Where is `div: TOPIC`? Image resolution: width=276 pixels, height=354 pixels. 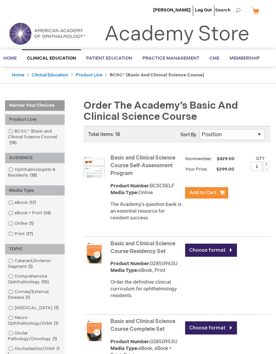 div: TOPIC is located at coordinates (35, 249).